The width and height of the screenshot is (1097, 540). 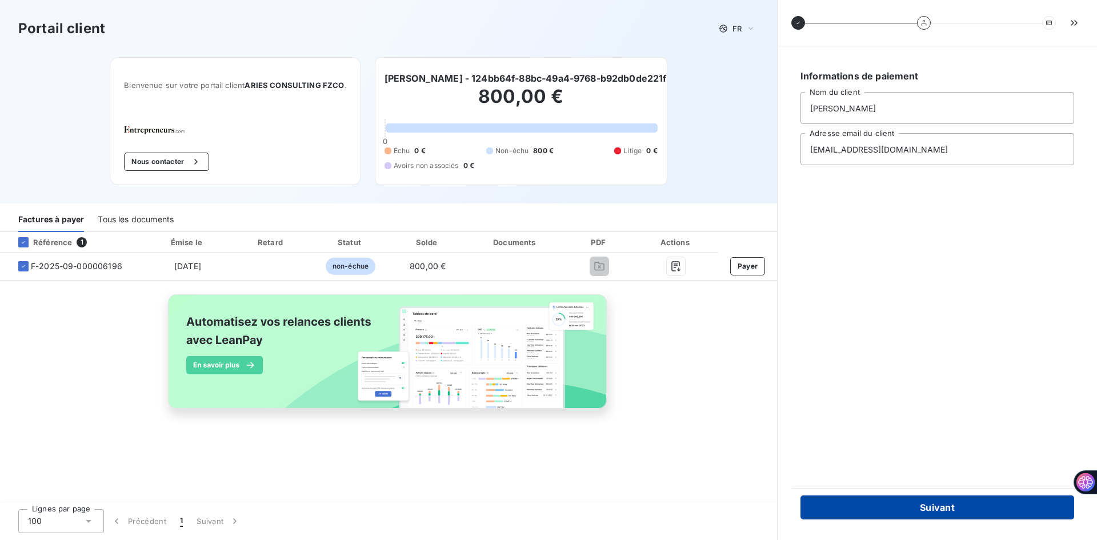 I want to click on div: Actions, so click(x=676, y=242).